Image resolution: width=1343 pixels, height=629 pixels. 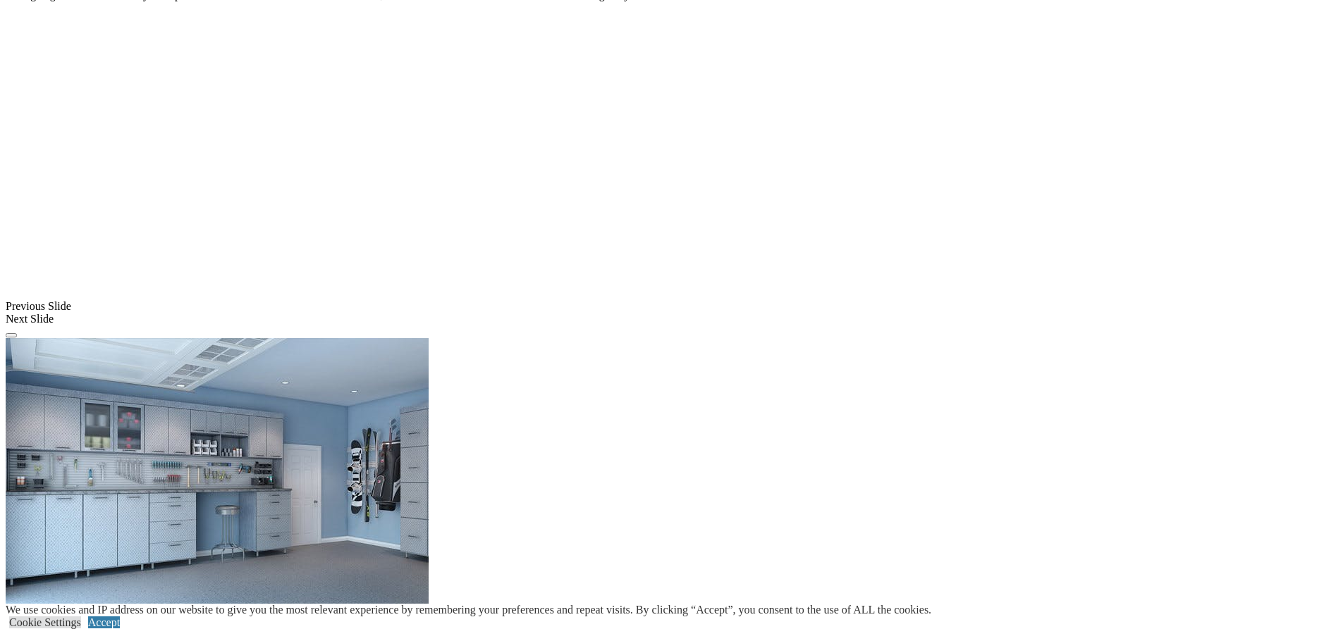 What do you see at coordinates (671, 307) in the screenshot?
I see `div: Previous Slide` at bounding box center [671, 307].